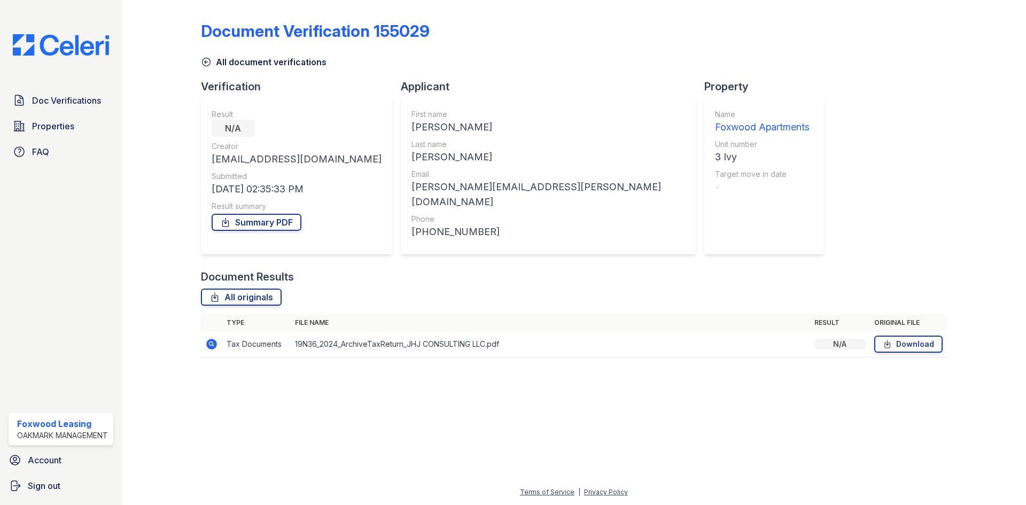 This screenshot has height=505, width=1026. I want to click on td: Tax Documents, so click(257, 344).